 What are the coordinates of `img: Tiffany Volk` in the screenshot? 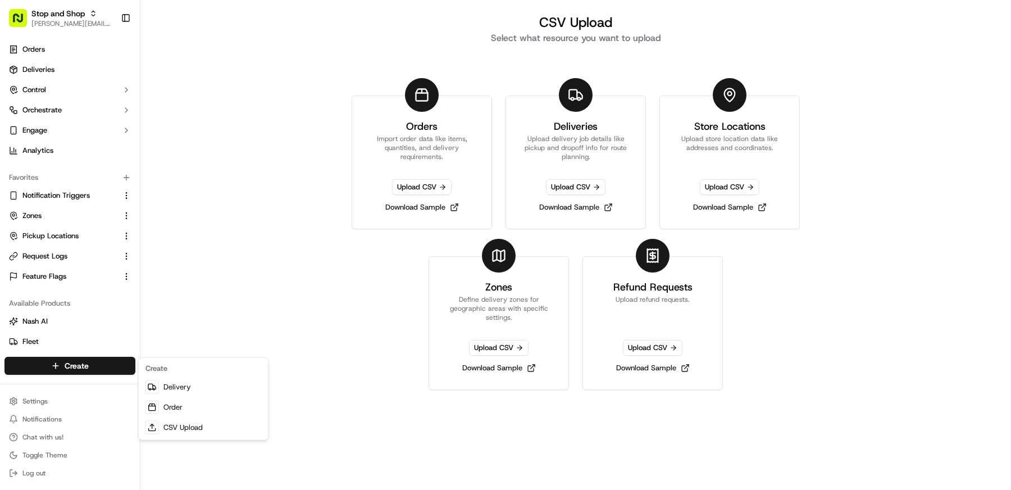 It's located at (20, 172).